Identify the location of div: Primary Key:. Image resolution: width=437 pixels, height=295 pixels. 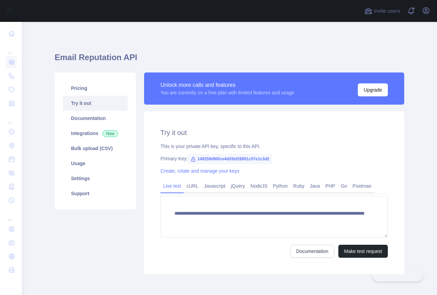
(274, 158).